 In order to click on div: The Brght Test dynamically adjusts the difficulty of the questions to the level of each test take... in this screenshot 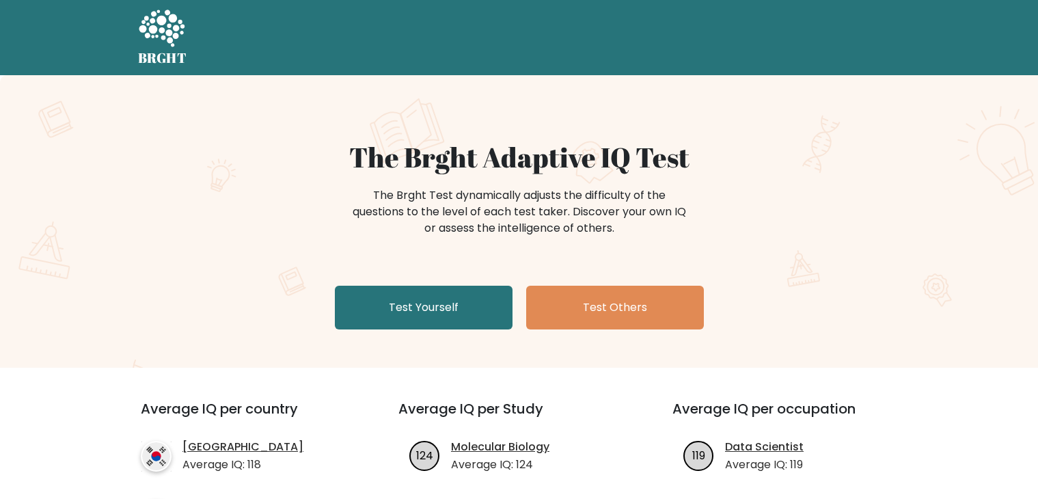, I will do `click(519, 212)`.